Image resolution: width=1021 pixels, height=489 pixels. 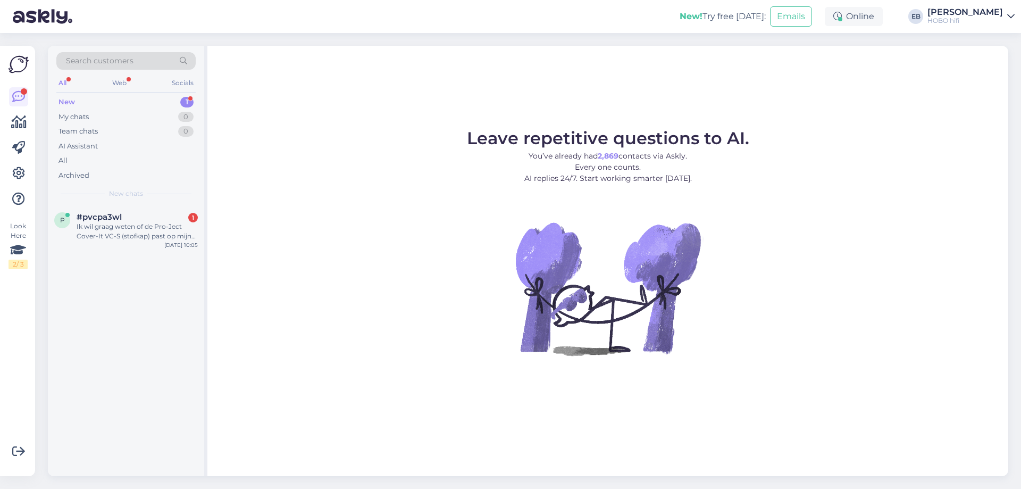 I want to click on img: Askly Logo, so click(x=19, y=64).